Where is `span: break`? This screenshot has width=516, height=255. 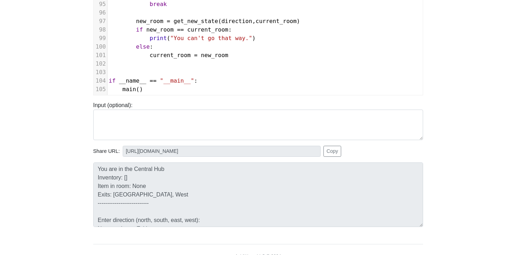
span: break is located at coordinates (158, 4).